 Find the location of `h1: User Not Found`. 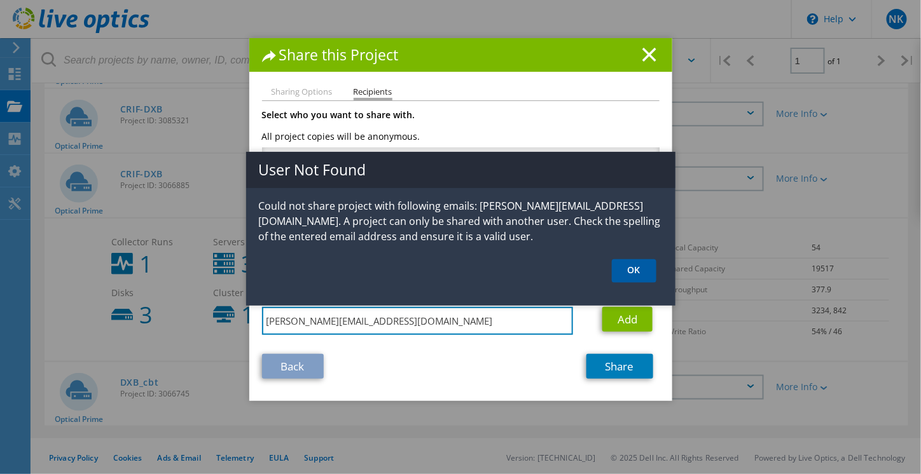

h1: User Not Found is located at coordinates (460, 170).